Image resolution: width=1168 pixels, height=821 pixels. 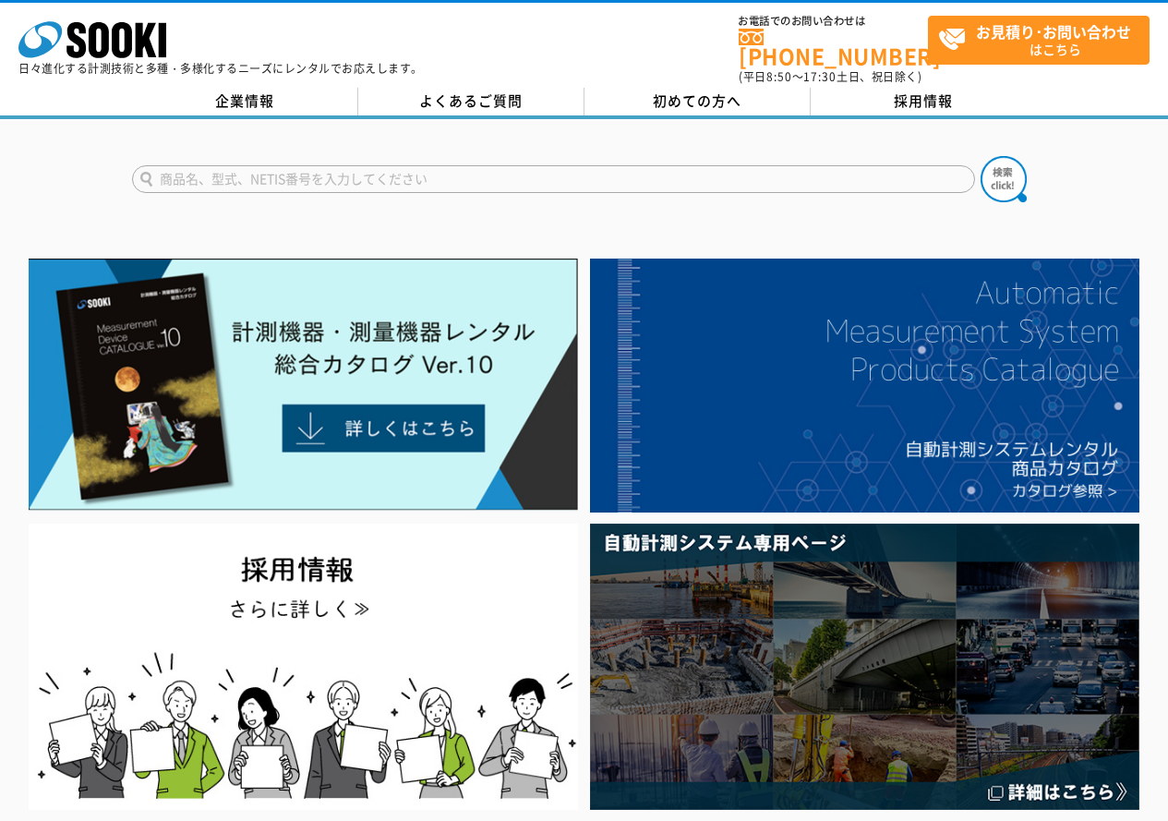 What do you see at coordinates (1039, 40) in the screenshot?
I see `a: お見積り･お問い合わせはこちら` at bounding box center [1039, 40].